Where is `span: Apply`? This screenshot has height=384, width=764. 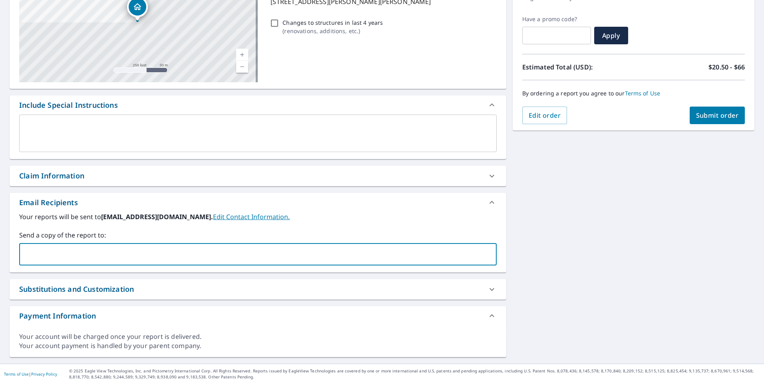
span: Apply is located at coordinates (611, 36).